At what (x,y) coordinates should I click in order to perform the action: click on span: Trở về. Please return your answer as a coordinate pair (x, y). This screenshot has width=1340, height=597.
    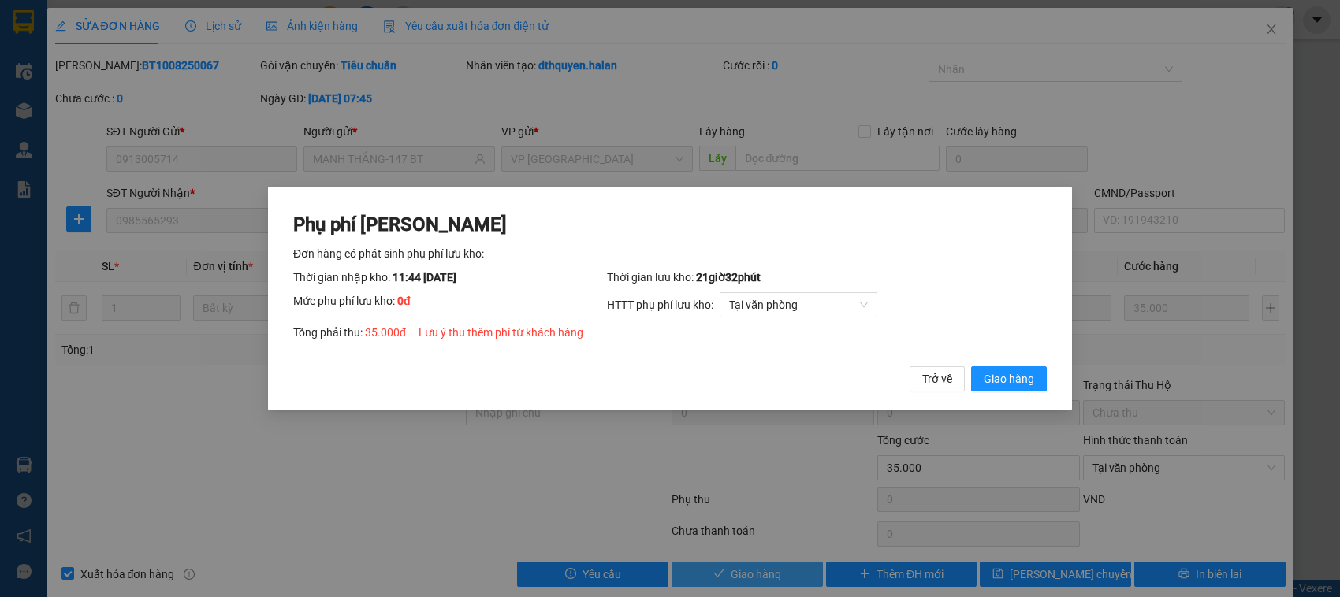
    Looking at the image, I should click on (937, 379).